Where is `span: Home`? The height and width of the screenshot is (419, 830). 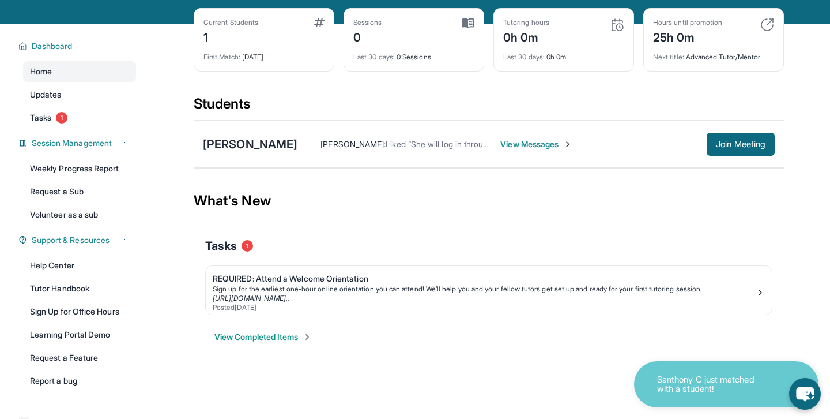
span: Home is located at coordinates (41, 72).